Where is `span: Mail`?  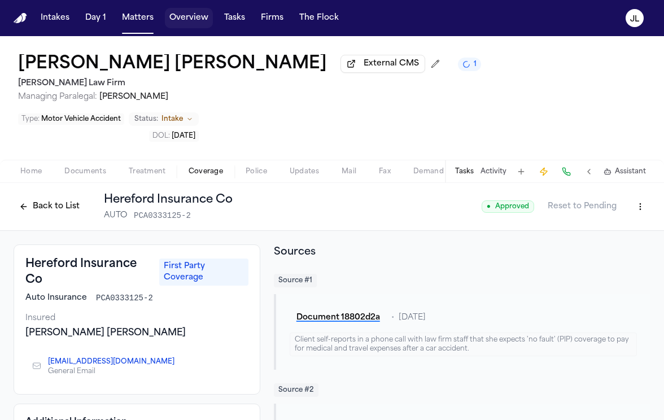 span: Mail is located at coordinates (349, 172).